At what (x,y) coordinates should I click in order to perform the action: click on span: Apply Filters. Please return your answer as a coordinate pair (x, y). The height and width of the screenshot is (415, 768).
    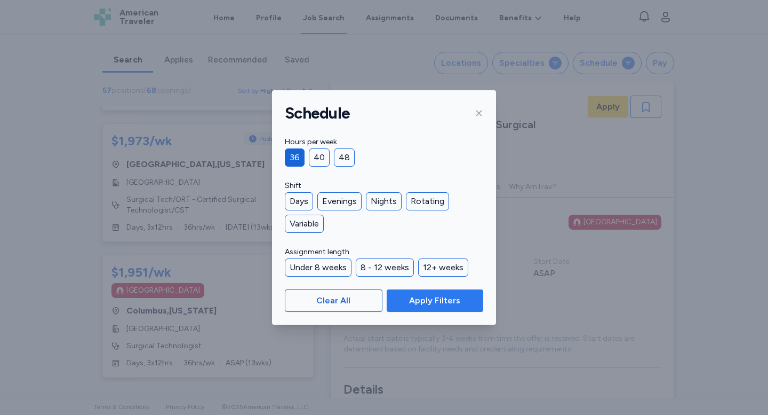
    Looking at the image, I should click on (435, 300).